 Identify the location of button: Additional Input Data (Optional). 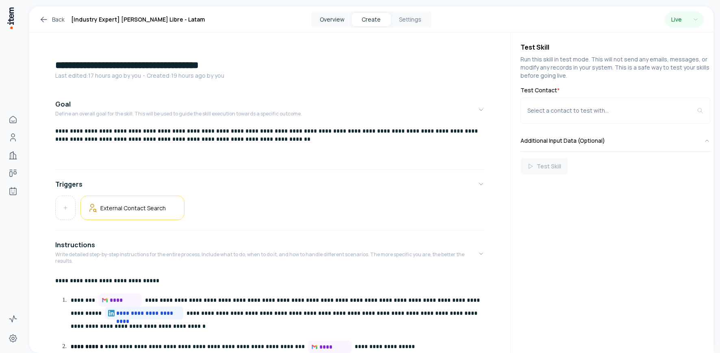
(616, 141).